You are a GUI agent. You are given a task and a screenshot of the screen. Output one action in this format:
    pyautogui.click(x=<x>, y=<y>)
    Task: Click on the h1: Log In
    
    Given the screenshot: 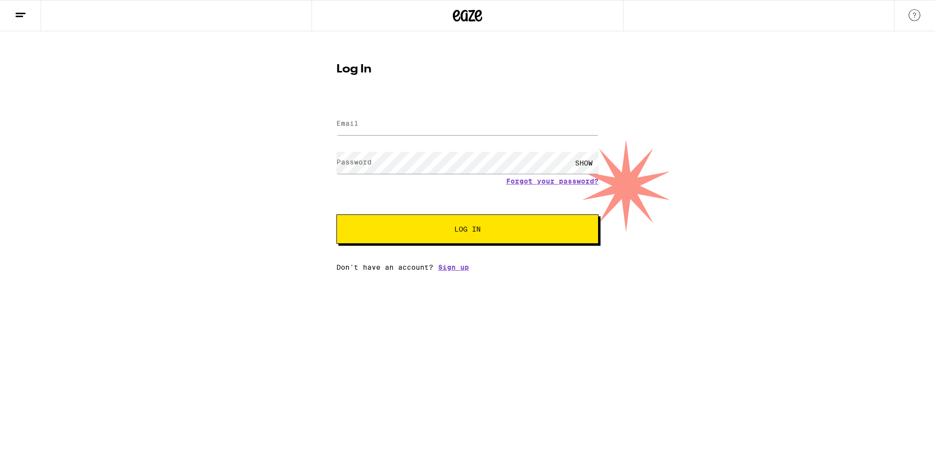 What is the action you would take?
    pyautogui.click(x=468, y=69)
    